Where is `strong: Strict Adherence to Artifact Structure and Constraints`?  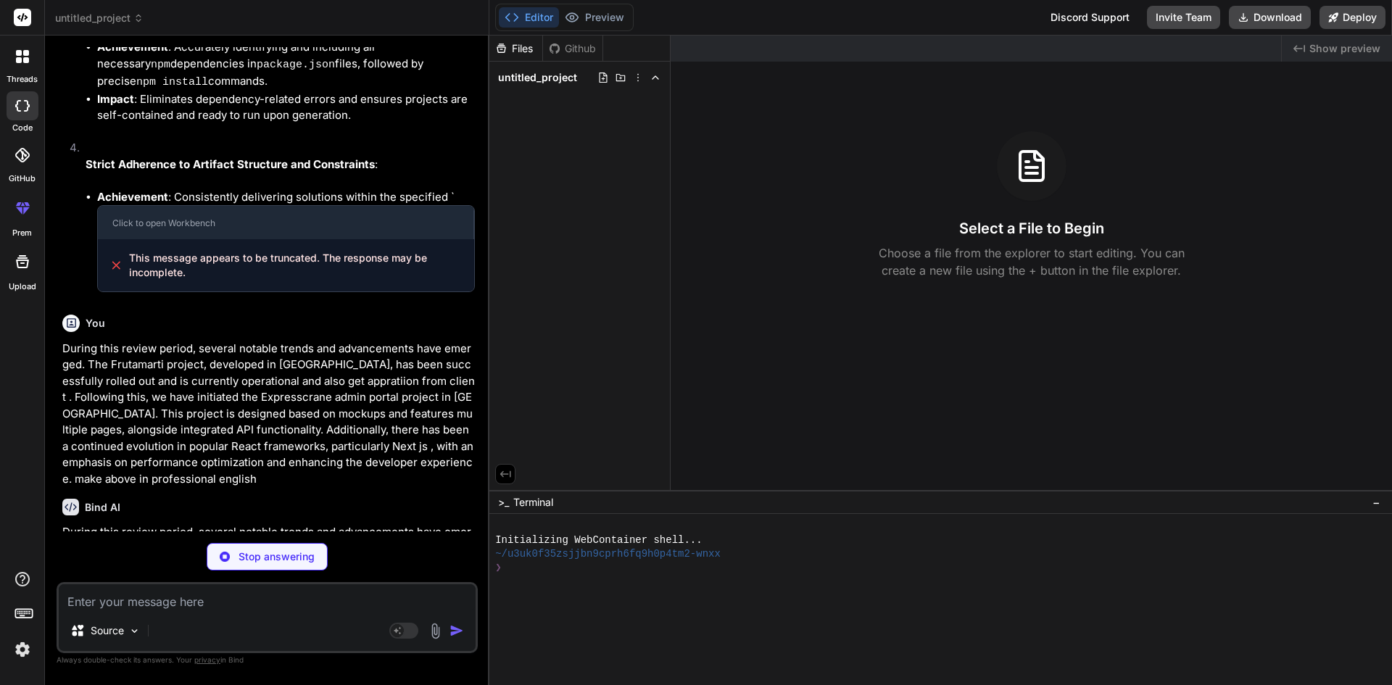
strong: Strict Adherence to Artifact Structure and Constraints is located at coordinates (230, 164).